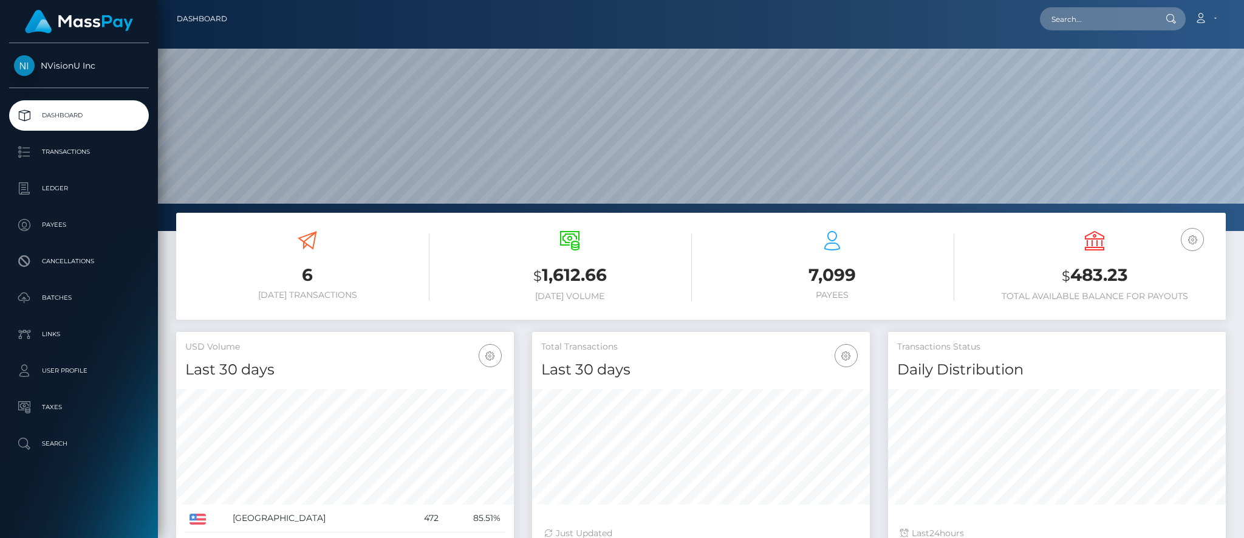 The image size is (1244, 538). What do you see at coordinates (79, 298) in the screenshot?
I see `p: Batches` at bounding box center [79, 298].